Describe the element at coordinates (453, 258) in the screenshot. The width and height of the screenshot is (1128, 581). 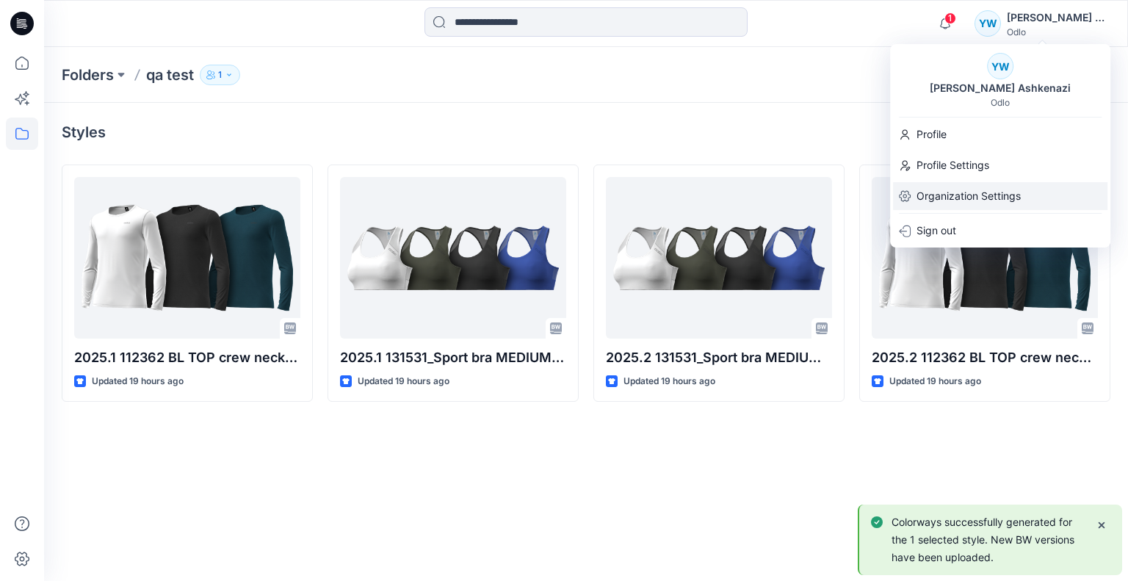
I see `a: 2025.1 131531_Sport bra MEDIUM SUPPORT_SMS_3D (1)` at that location.